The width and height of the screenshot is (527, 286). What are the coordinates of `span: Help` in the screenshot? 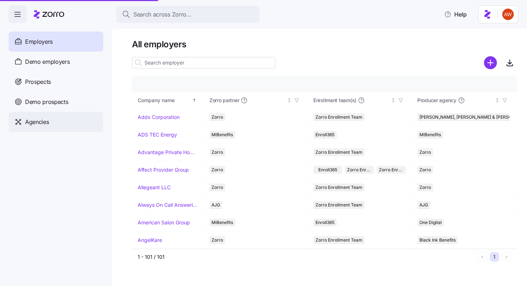 It's located at (455, 14).